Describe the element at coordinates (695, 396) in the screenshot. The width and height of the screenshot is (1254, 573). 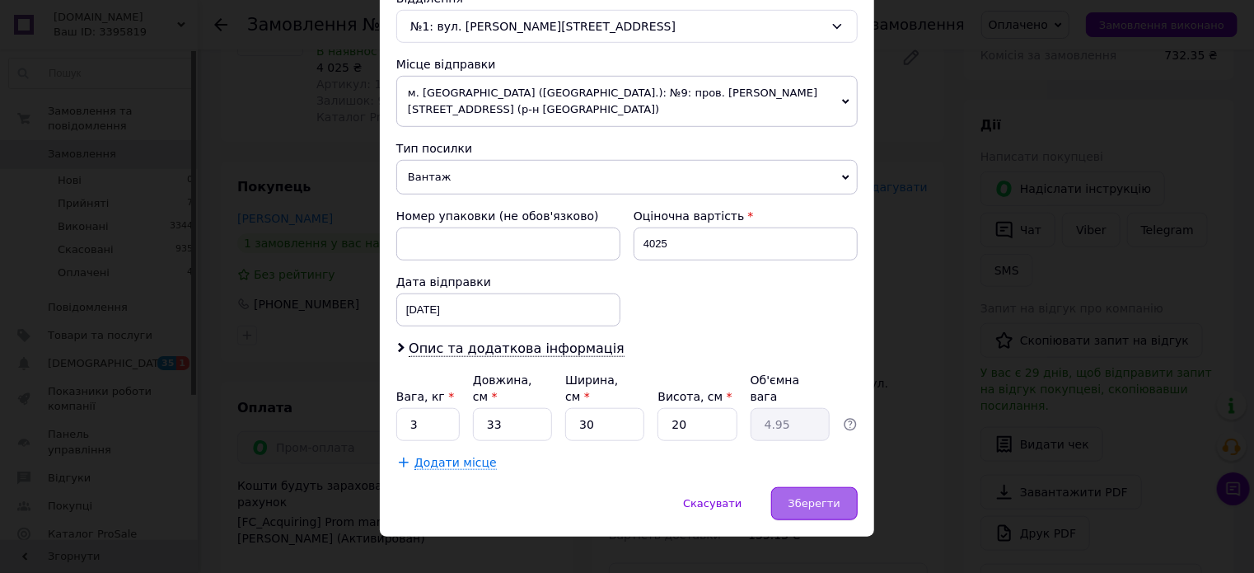
I see `label: Висота, см` at that location.